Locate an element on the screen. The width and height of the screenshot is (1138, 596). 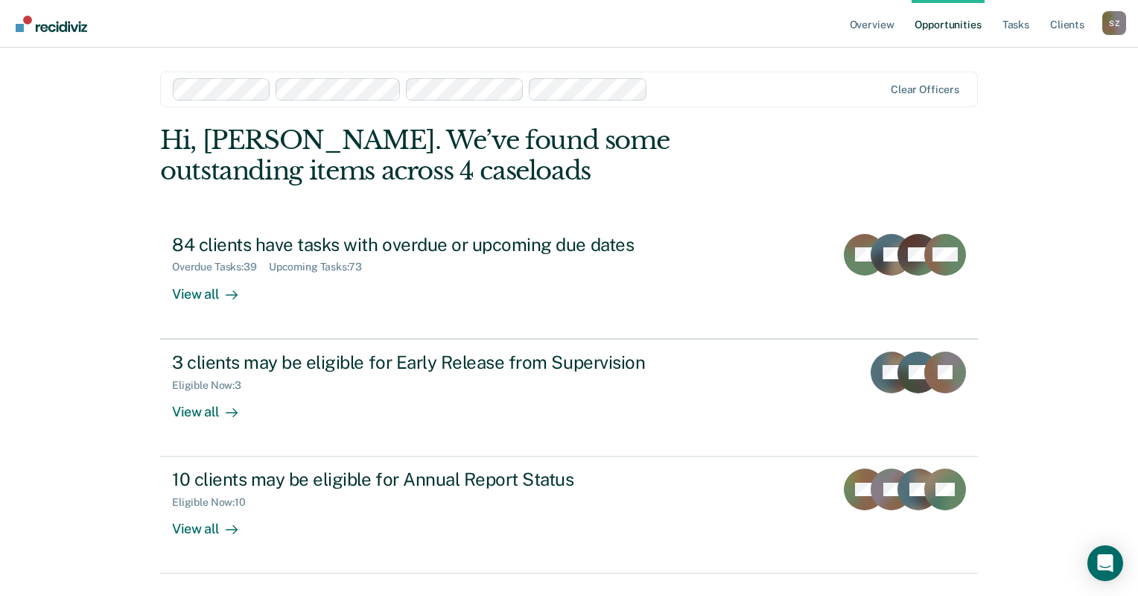
a: 10 clients may be eligible for Annual Report StatusEligible Now:10View all is located at coordinates (569, 514).